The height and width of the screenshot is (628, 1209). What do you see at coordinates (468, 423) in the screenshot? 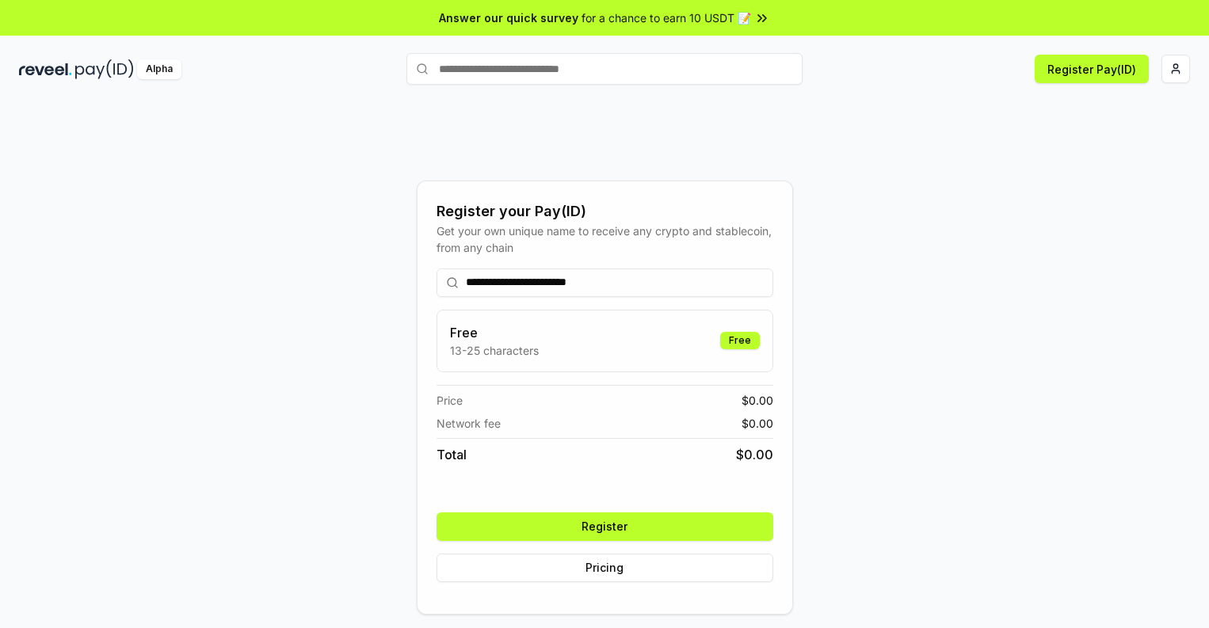
I see `span: Network fee` at bounding box center [468, 423].